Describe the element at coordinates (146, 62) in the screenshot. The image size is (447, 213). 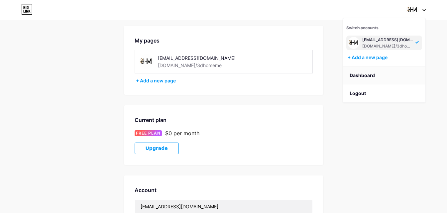
I see `img: 3dhomeme` at that location.